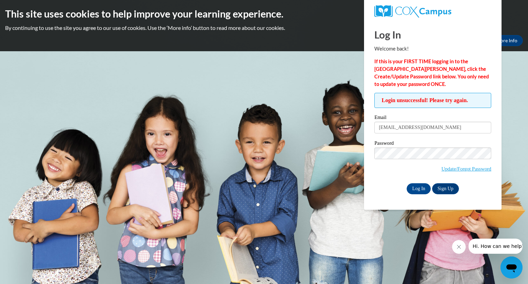  What do you see at coordinates (264, 14) in the screenshot?
I see `h2: This site uses cookies to help improve your learning experience.` at bounding box center [264, 14].